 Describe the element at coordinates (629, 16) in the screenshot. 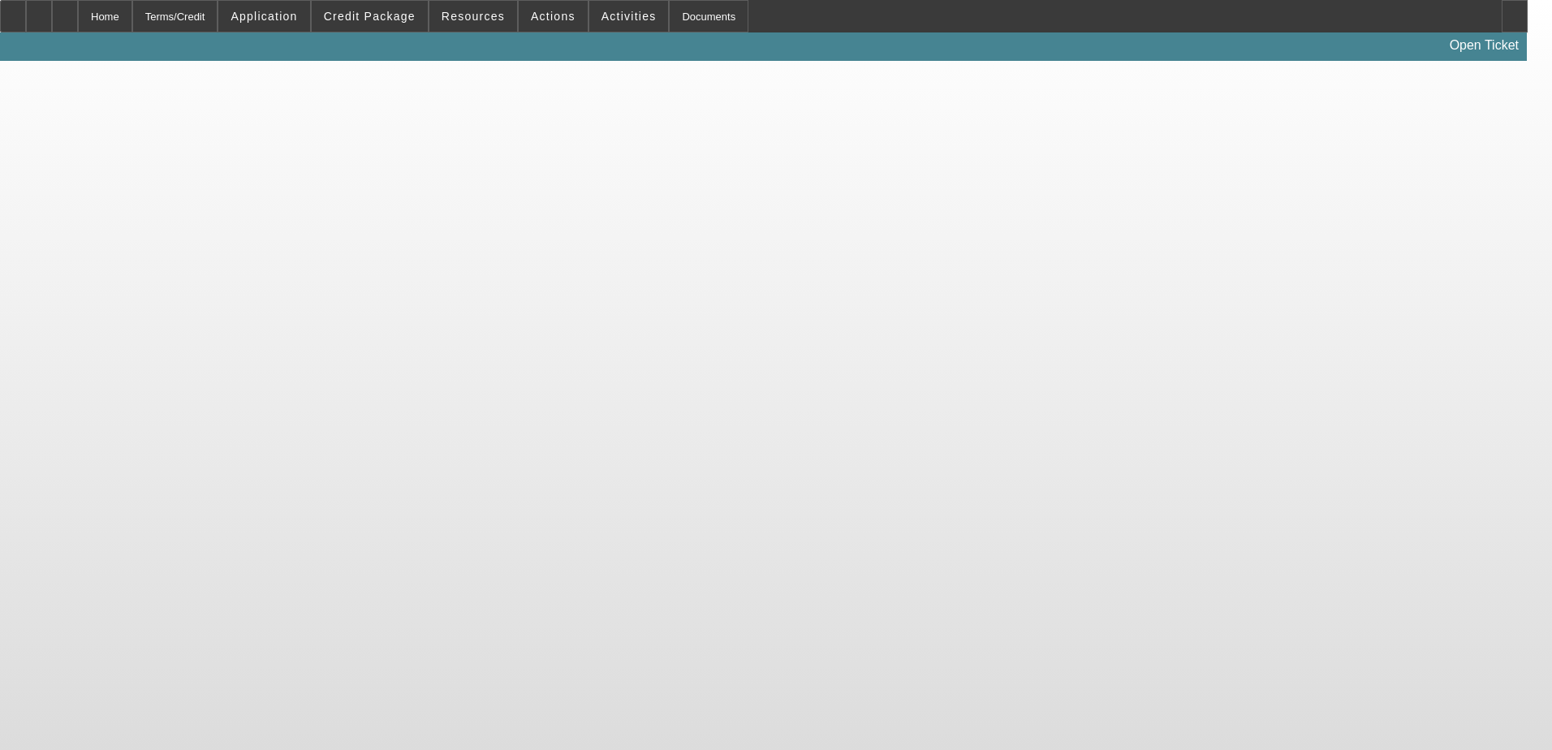

I see `button: Activities` at that location.